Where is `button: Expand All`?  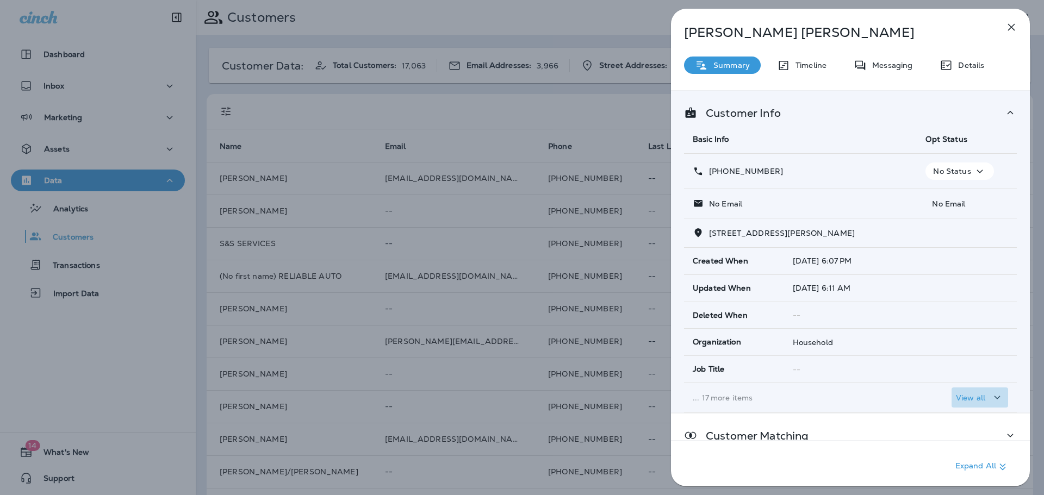
button: Expand All is located at coordinates (982, 467).